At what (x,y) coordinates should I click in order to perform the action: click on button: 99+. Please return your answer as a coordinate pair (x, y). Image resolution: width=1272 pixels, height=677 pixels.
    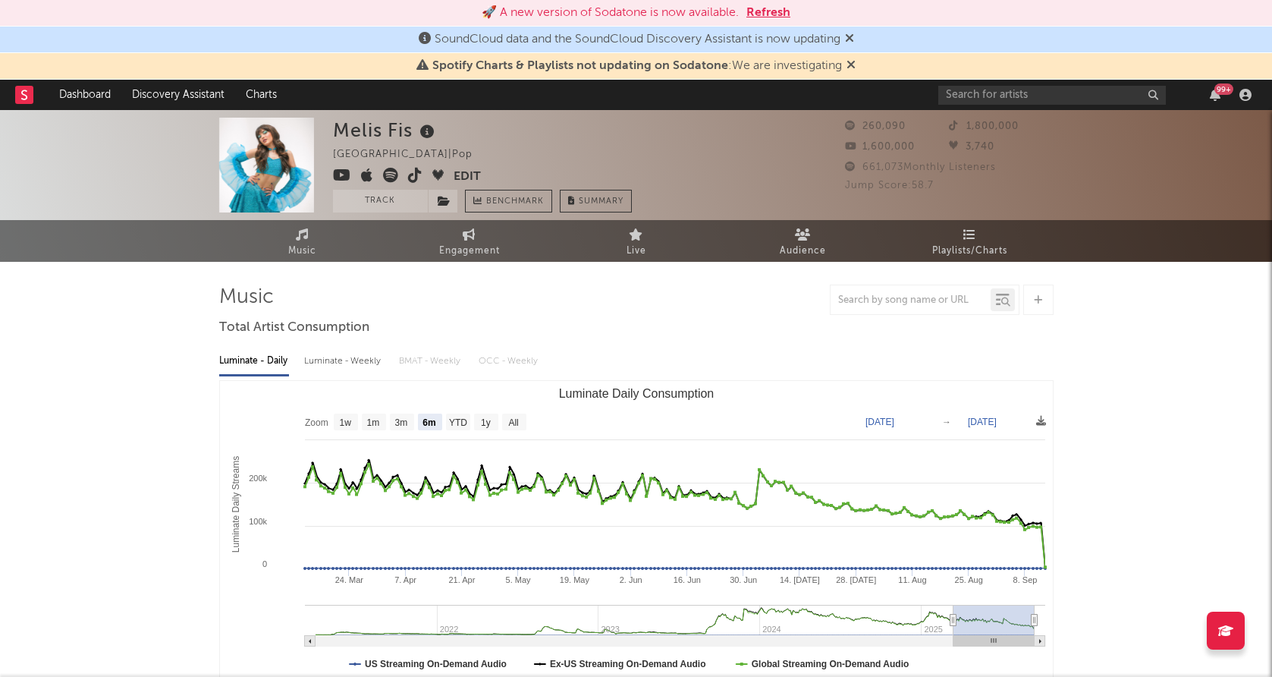
    Looking at the image, I should click on (1215, 95).